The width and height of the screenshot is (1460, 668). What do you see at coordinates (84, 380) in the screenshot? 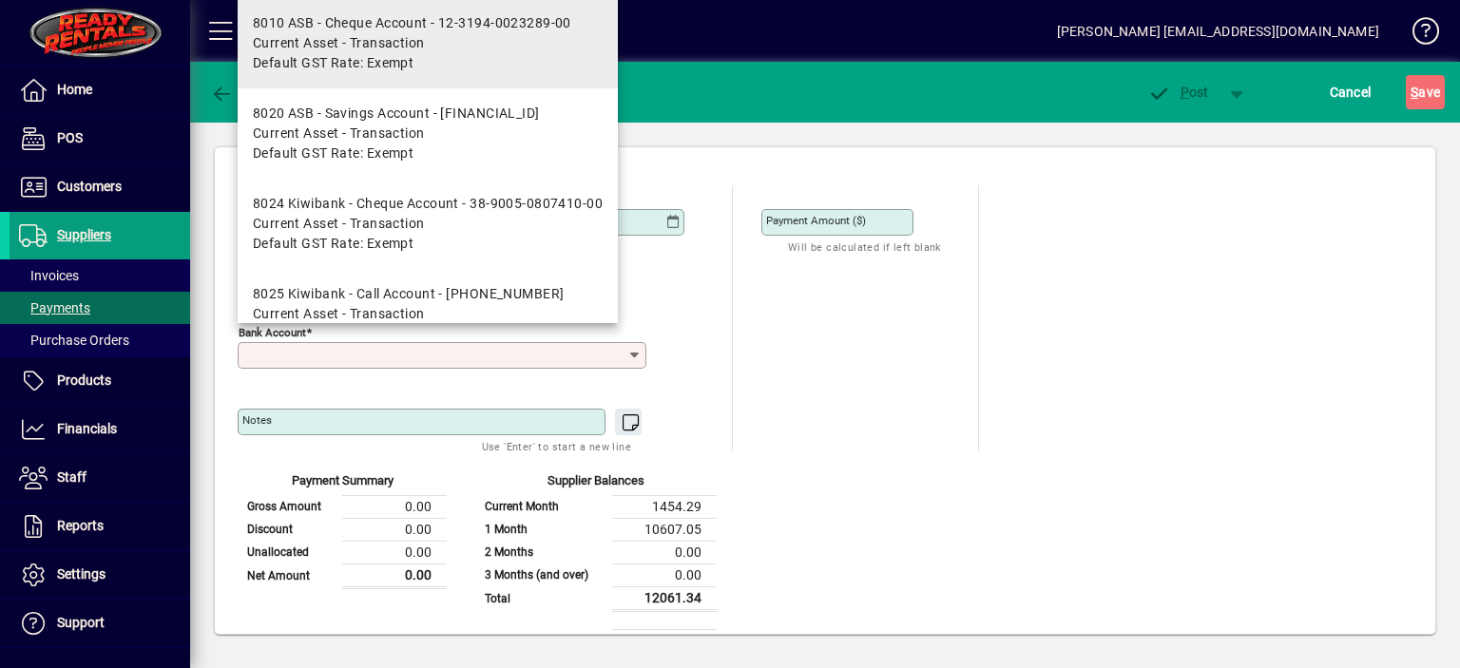
I see `span: Products` at bounding box center [84, 380].